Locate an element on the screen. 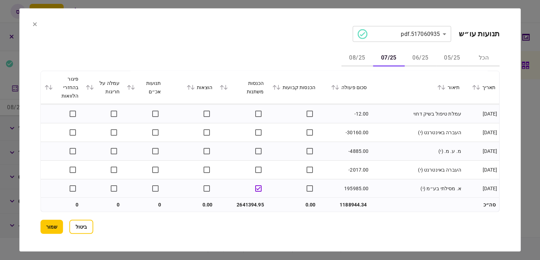 The width and height of the screenshot is (540, 260). div: תנועות אכ״ם is located at coordinates (144, 87).